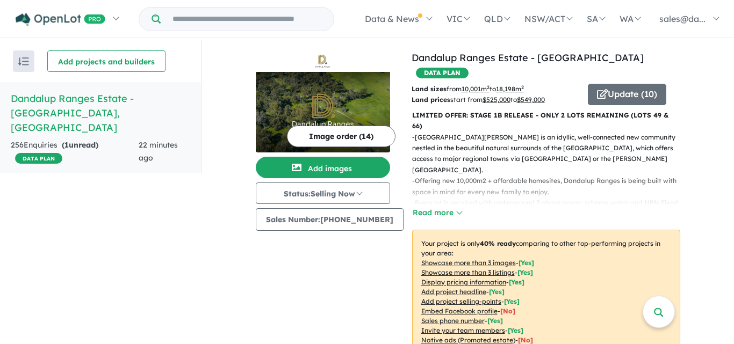 The image size is (734, 344). What do you see at coordinates (682, 19) in the screenshot?
I see `span: sales@da...` at bounding box center [682, 19].